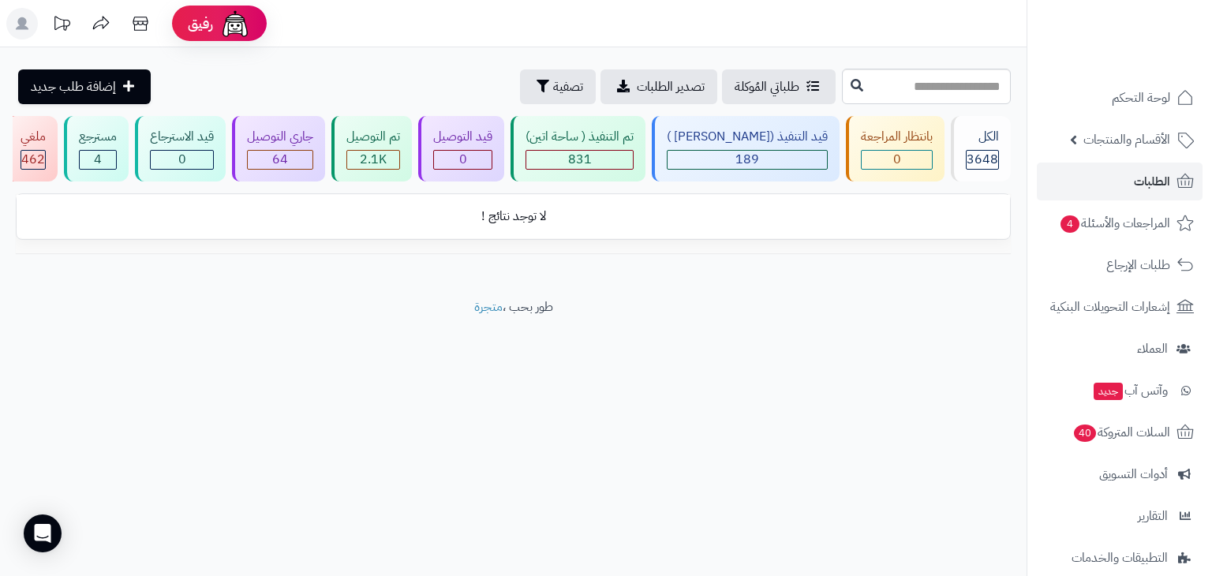 The image size is (1212, 576). What do you see at coordinates (1114, 223) in the screenshot?
I see `span: المراجعات والأسئلة` at bounding box center [1114, 223].